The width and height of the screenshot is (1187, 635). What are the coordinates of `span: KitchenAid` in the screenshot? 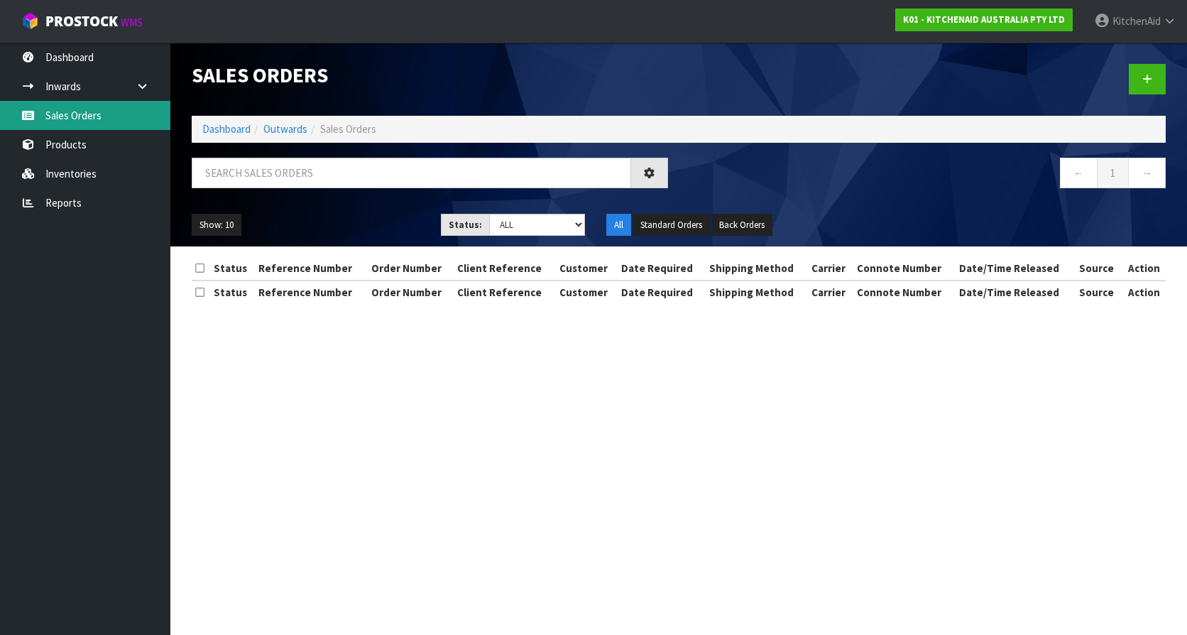 It's located at (1137, 21).